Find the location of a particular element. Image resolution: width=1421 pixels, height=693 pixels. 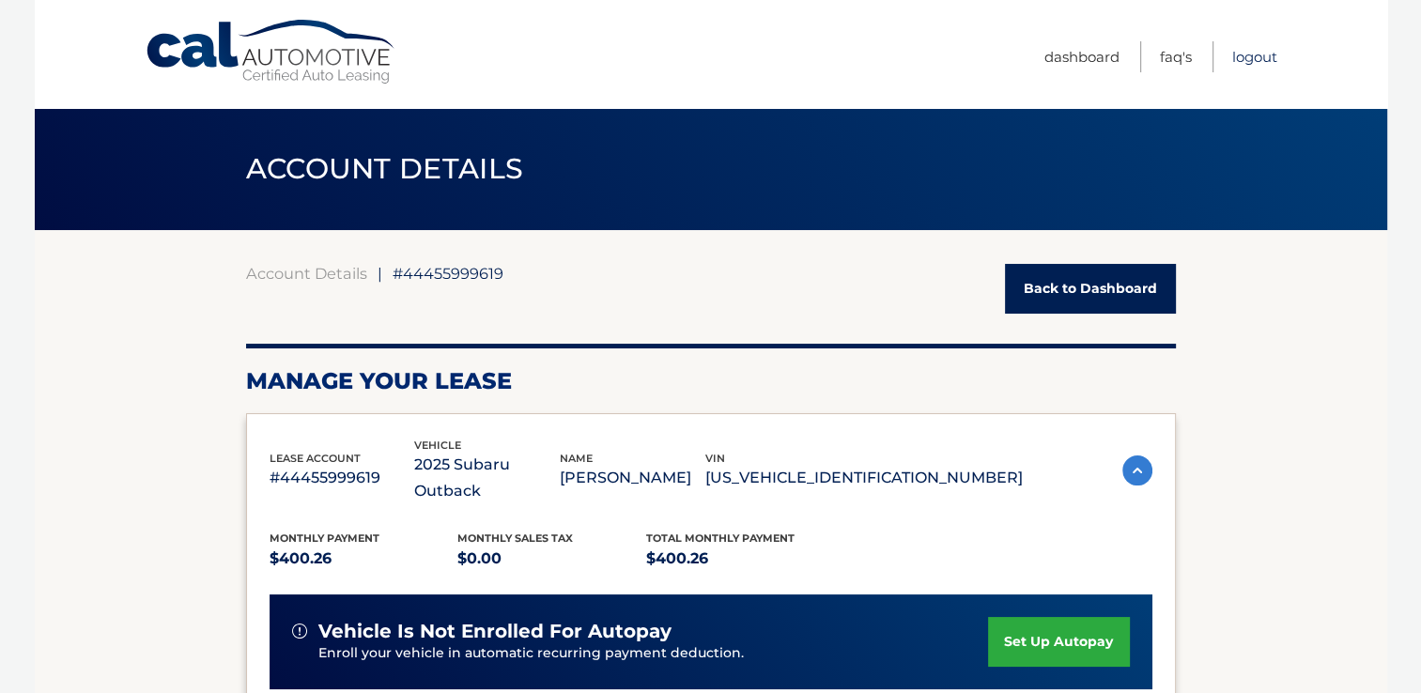

h2: Manage Your Lease is located at coordinates (711, 381).